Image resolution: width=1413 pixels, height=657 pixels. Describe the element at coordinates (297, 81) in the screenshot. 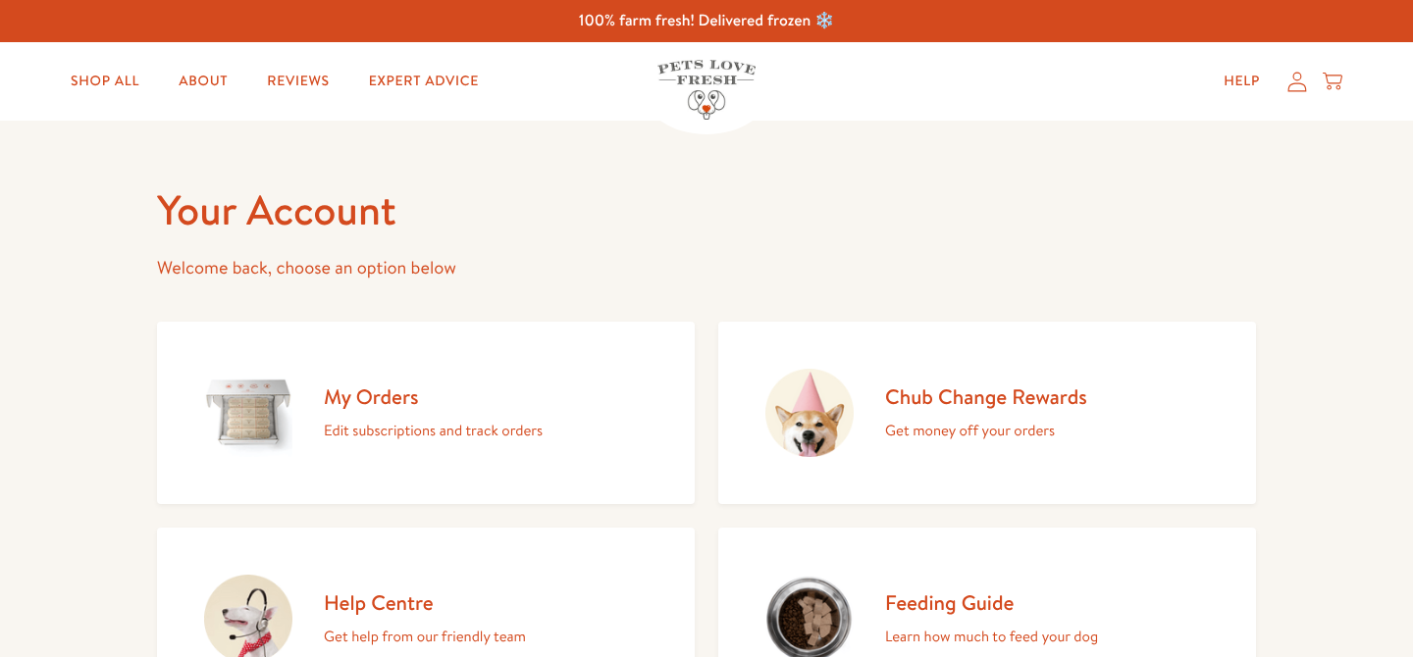

I see `a: Reviews` at that location.